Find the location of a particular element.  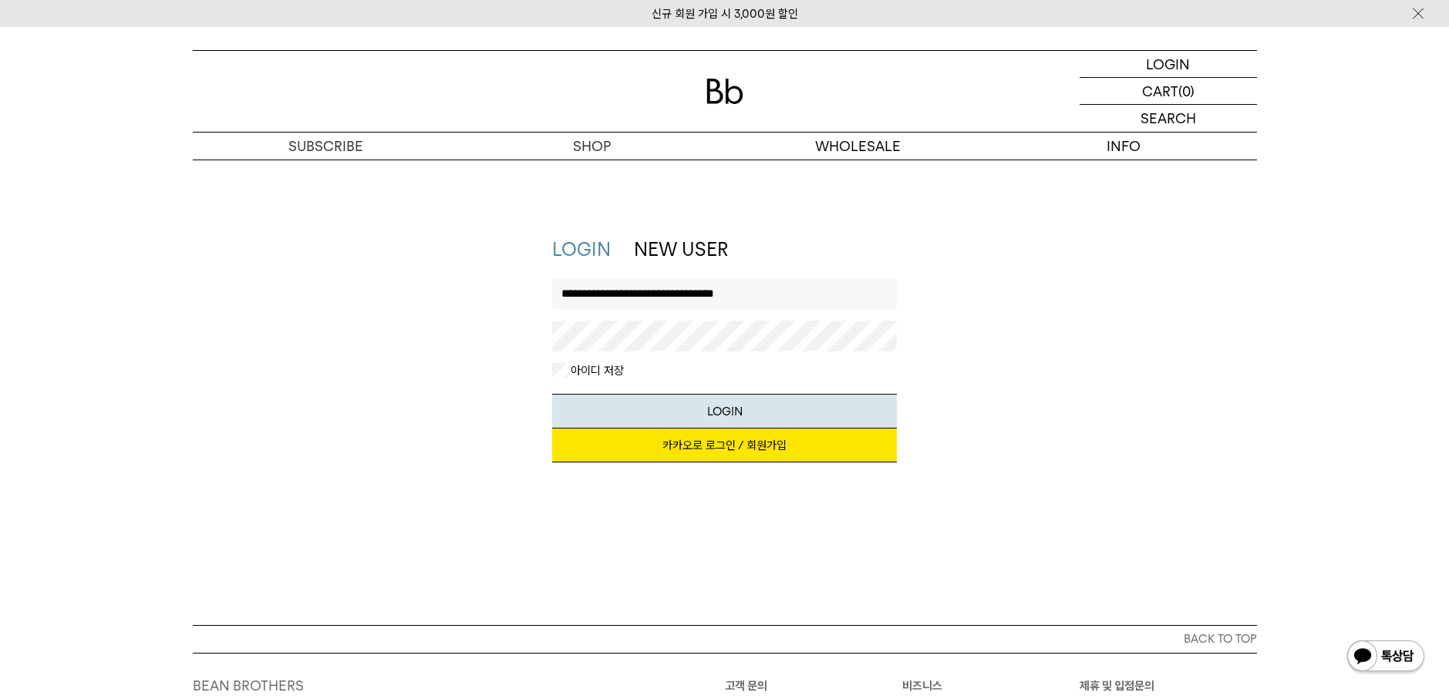

p: LOGIN is located at coordinates (1167, 64).